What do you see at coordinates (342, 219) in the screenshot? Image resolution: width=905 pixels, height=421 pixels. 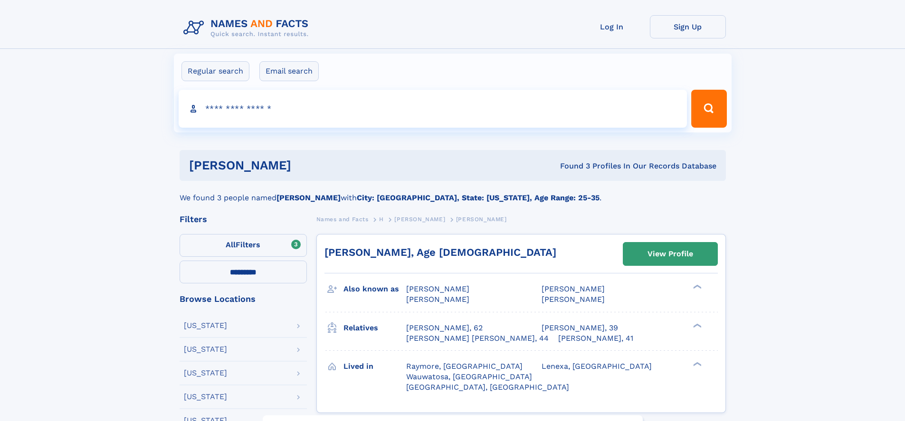 I see `a: Names and Facts` at bounding box center [342, 219].